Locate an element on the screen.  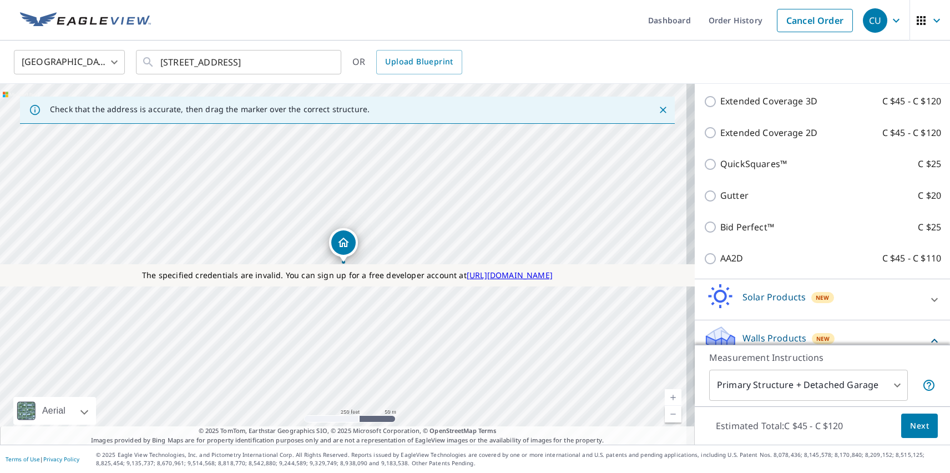
p: AA2D is located at coordinates (732, 258).